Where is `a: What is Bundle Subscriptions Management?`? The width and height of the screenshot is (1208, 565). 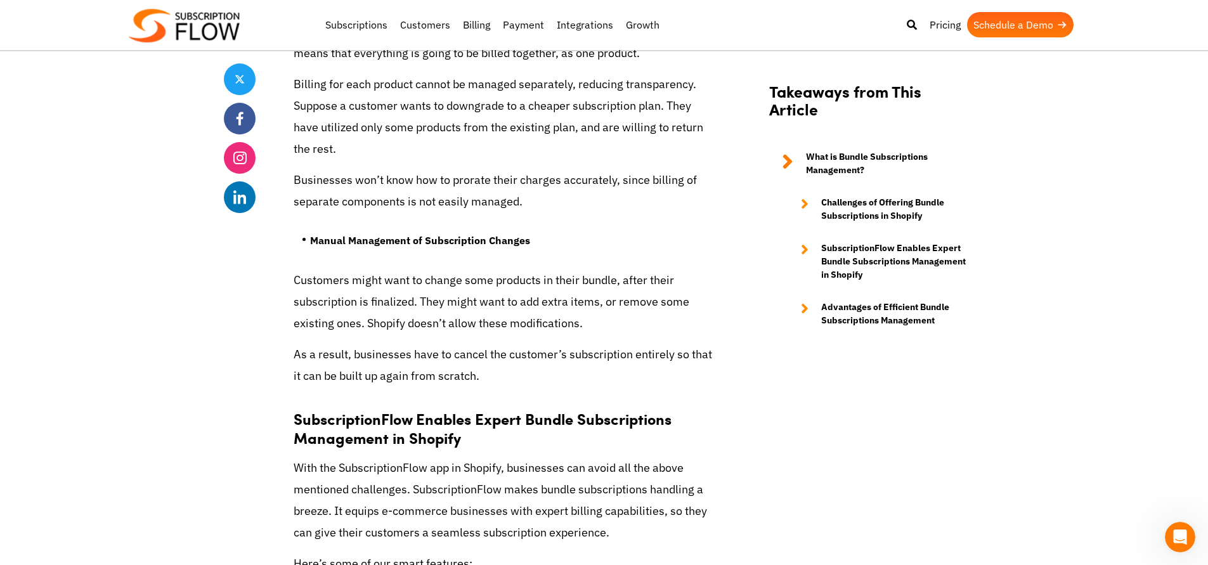
a: What is Bundle Subscriptions Management? is located at coordinates (871, 164).